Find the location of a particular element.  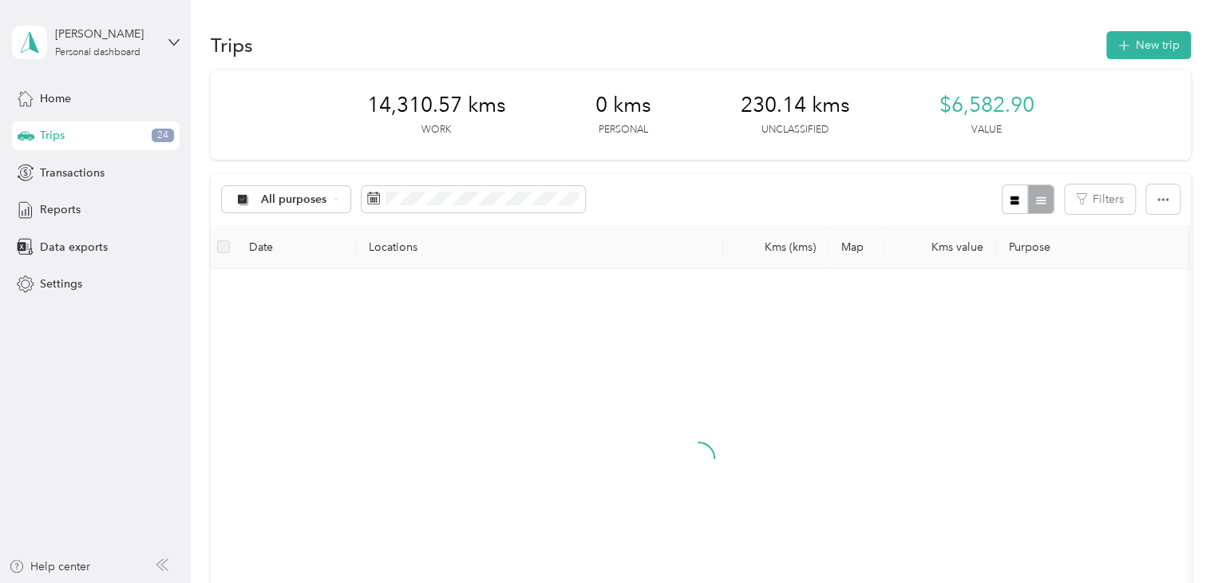

div: Help center is located at coordinates (50, 566).